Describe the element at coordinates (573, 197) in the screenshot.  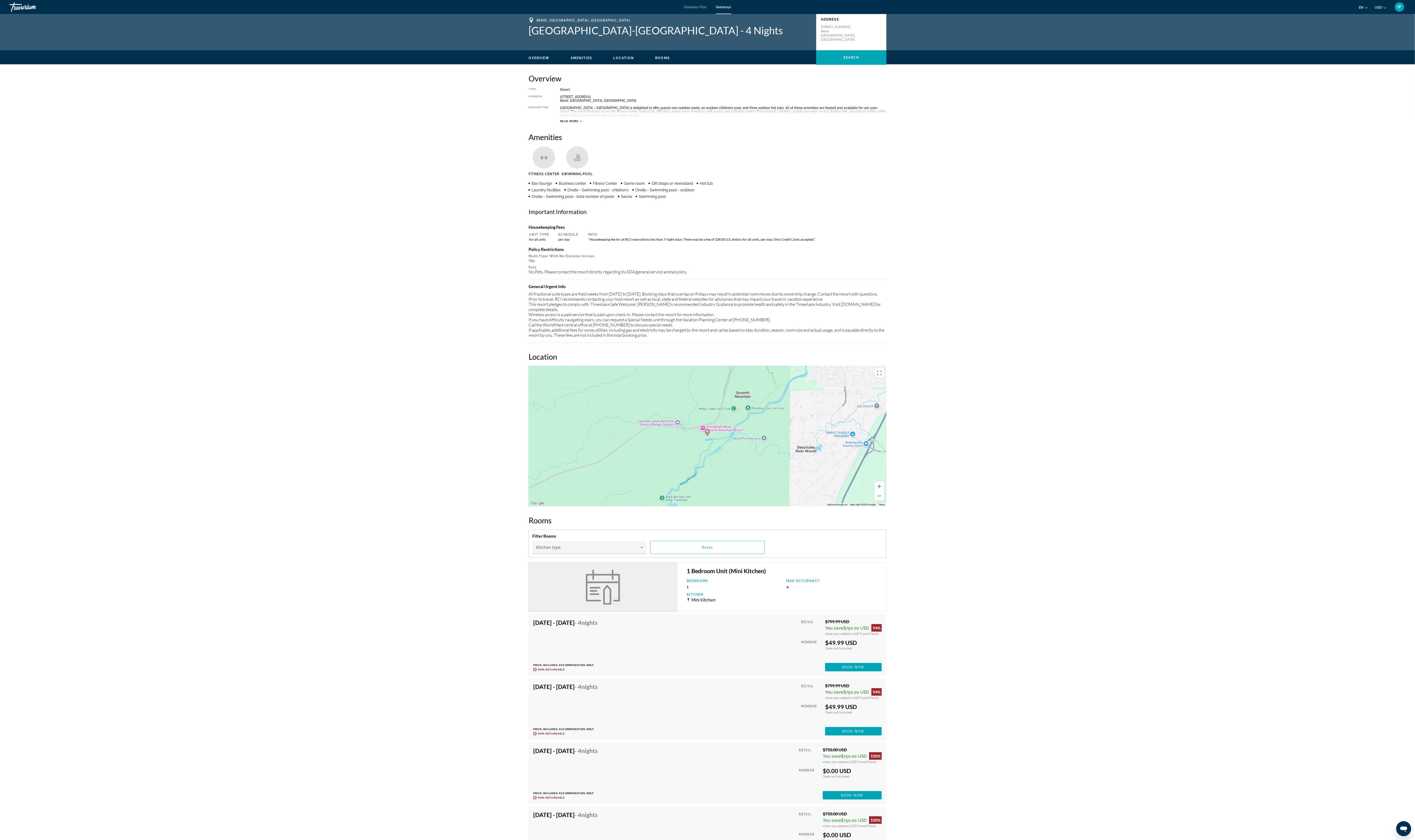
I see `span: Onsite - Swimming pool - total number of pools` at that location.